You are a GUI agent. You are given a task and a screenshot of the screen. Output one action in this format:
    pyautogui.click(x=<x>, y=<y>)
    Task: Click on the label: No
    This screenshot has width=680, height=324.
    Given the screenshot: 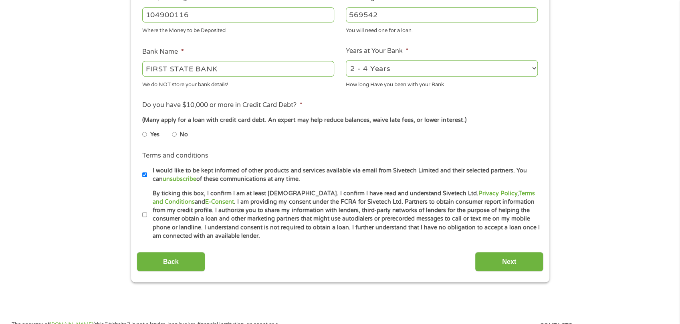 What is the action you would take?
    pyautogui.click(x=184, y=135)
    